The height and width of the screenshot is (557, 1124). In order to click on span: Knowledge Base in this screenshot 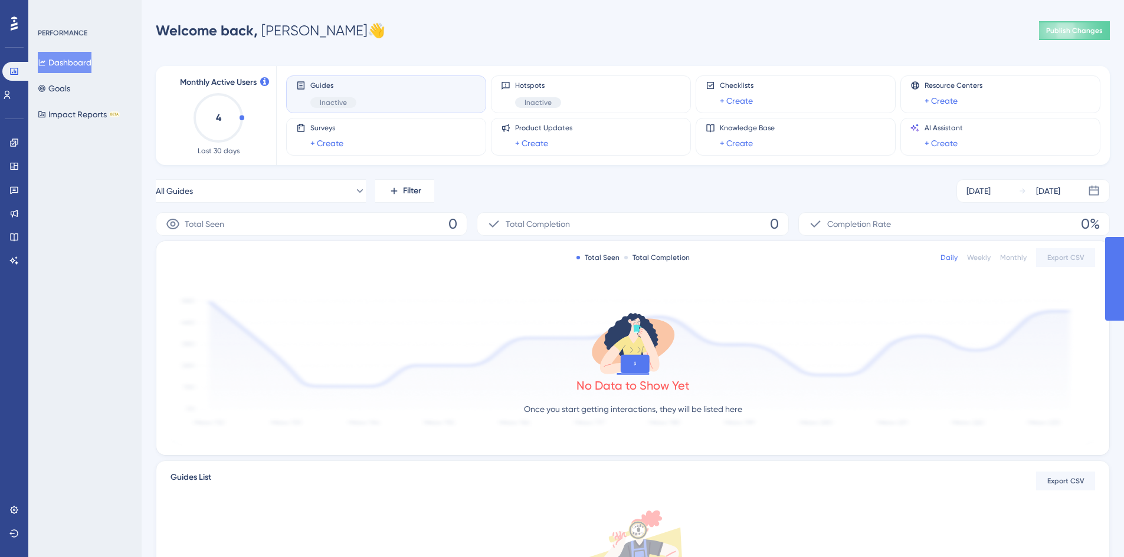, I will do `click(747, 128)`.